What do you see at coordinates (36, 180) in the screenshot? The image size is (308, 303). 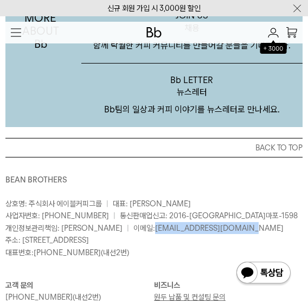 I see `a: BEAN BROTHERS` at bounding box center [36, 180].